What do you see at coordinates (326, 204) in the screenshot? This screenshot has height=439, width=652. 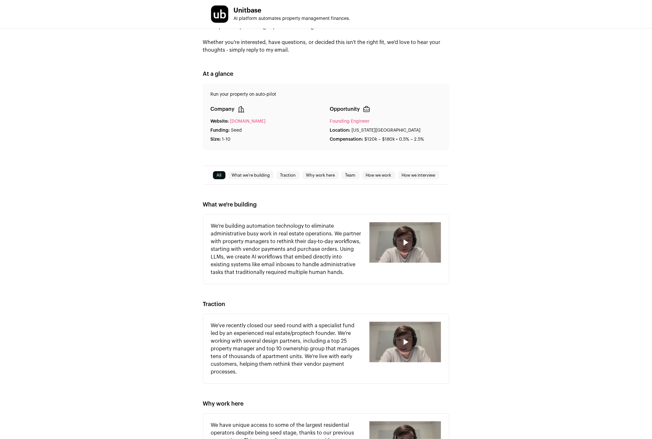 I see `h2: What we're building` at bounding box center [326, 204].